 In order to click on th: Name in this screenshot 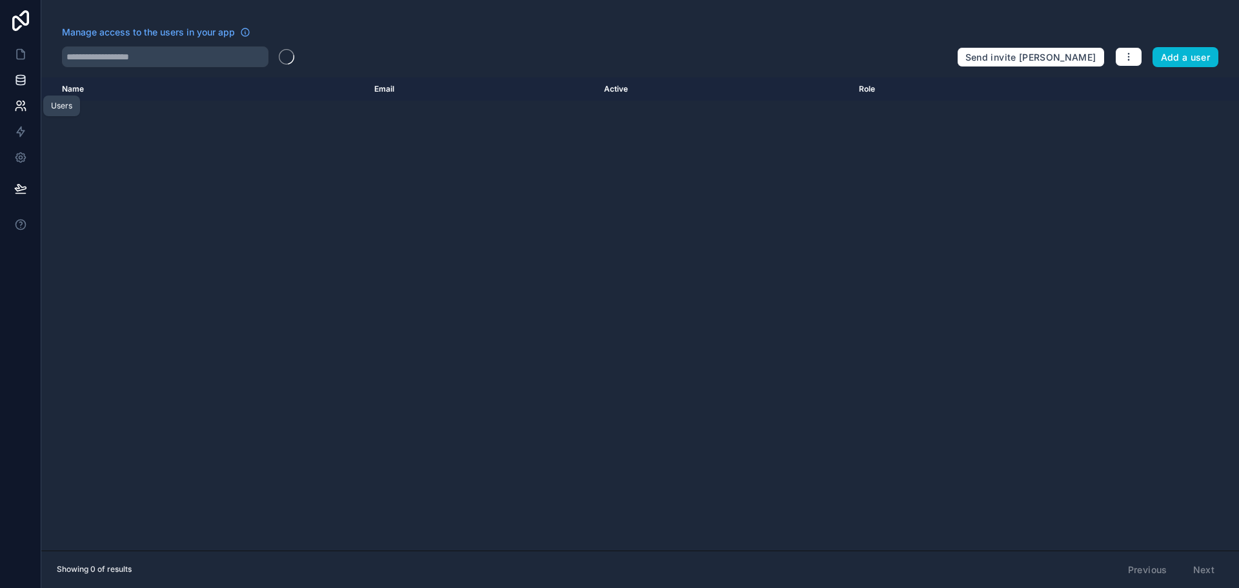, I will do `click(204, 89)`.